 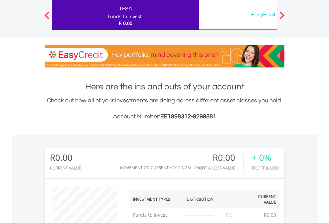 What do you see at coordinates (165, 117) in the screenshot?
I see `h3: Account Number:` at bounding box center [165, 117].